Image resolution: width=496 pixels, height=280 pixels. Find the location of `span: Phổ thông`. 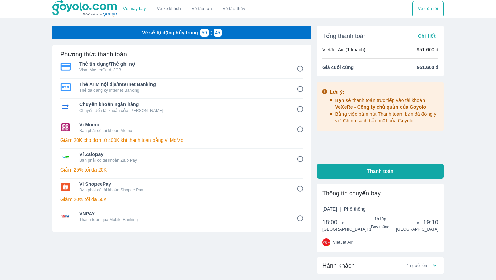

span: Phổ thông is located at coordinates (354, 209).